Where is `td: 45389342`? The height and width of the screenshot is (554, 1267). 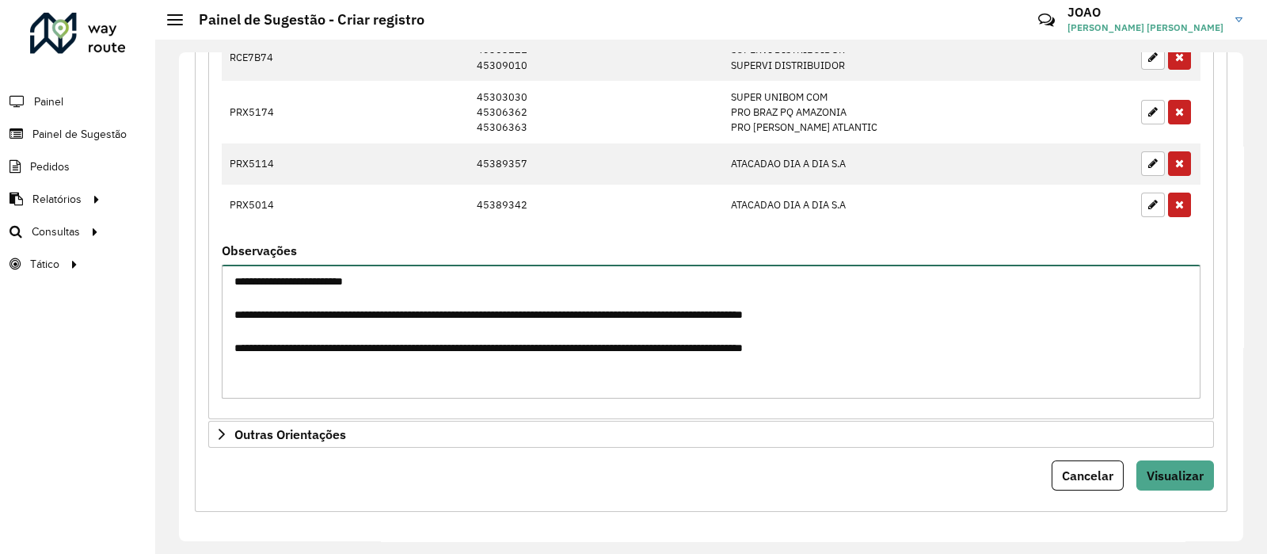
td: 45389342 is located at coordinates (596, 205).